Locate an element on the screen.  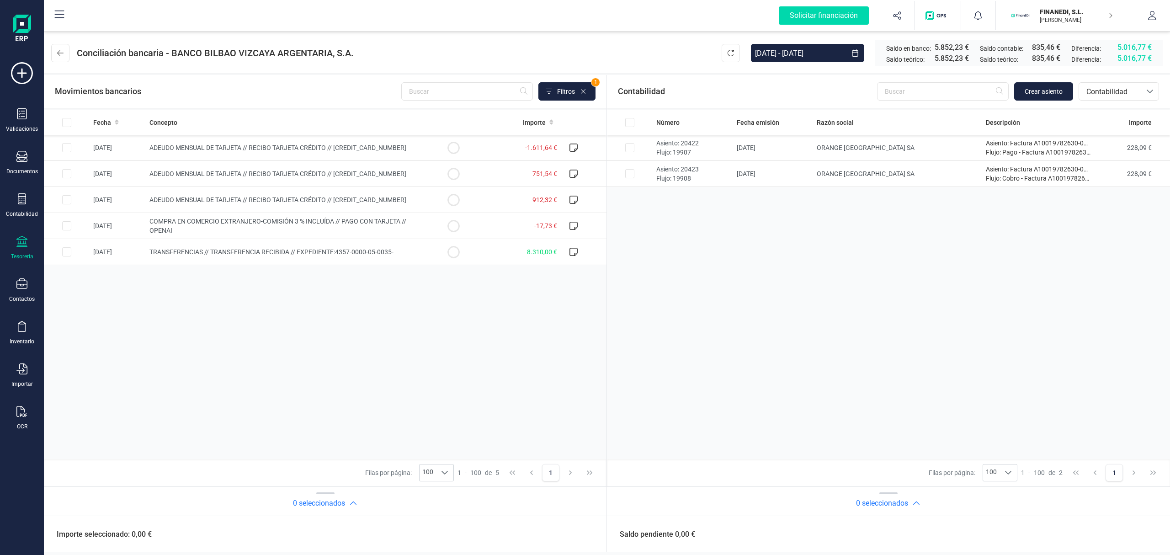
span: 2 is located at coordinates (1060, 472).